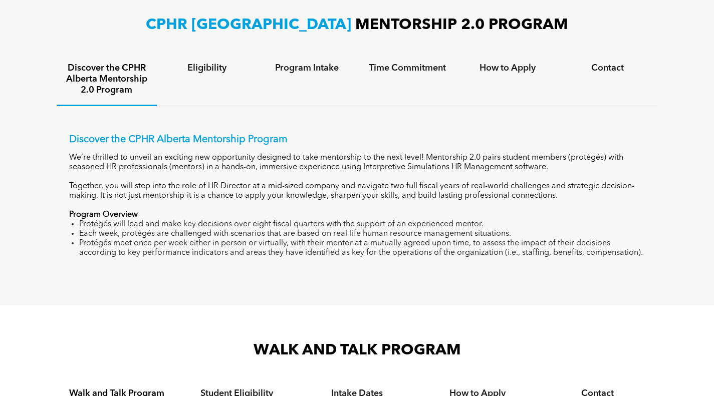 The height and width of the screenshot is (396, 714). I want to click on li: Protégés meet once per week either in person or virtually, with their mentor at a mutually agreed..., so click(362, 249).